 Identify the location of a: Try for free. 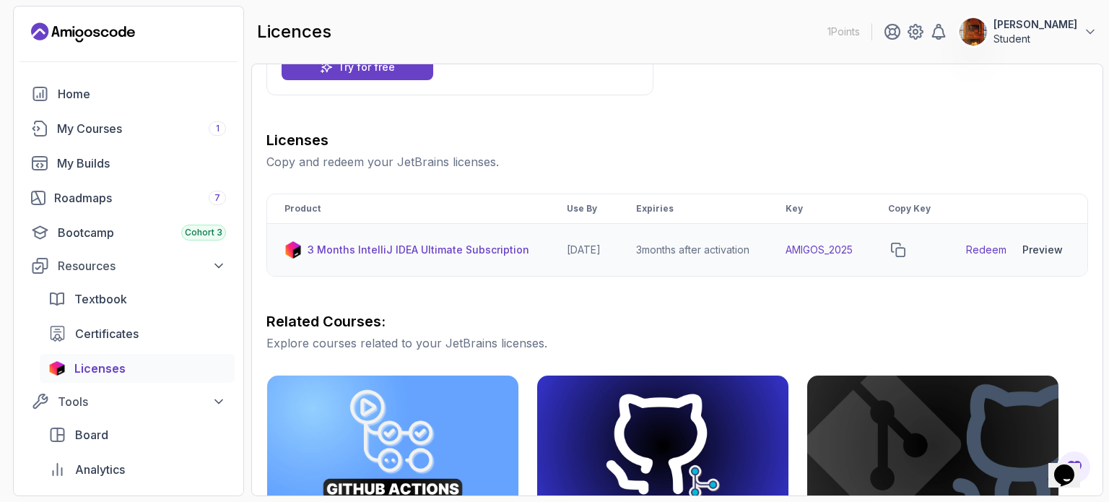
(357, 67).